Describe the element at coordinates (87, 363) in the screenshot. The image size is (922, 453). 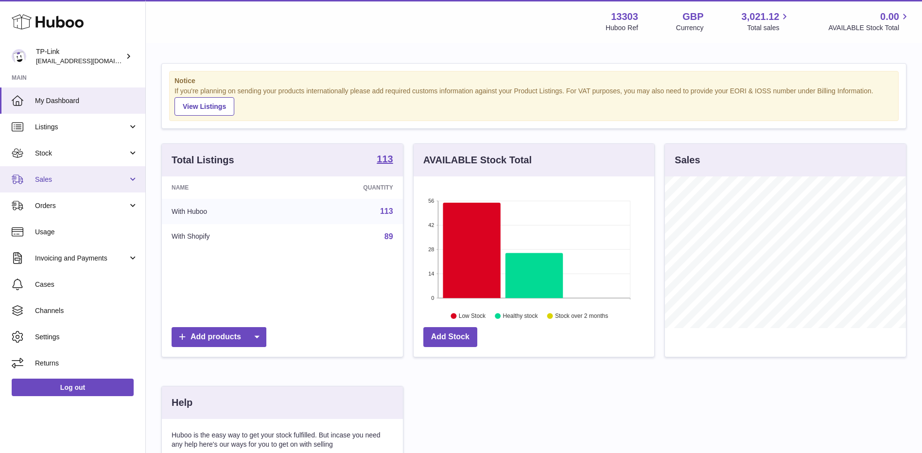
I see `span: Returns` at that location.